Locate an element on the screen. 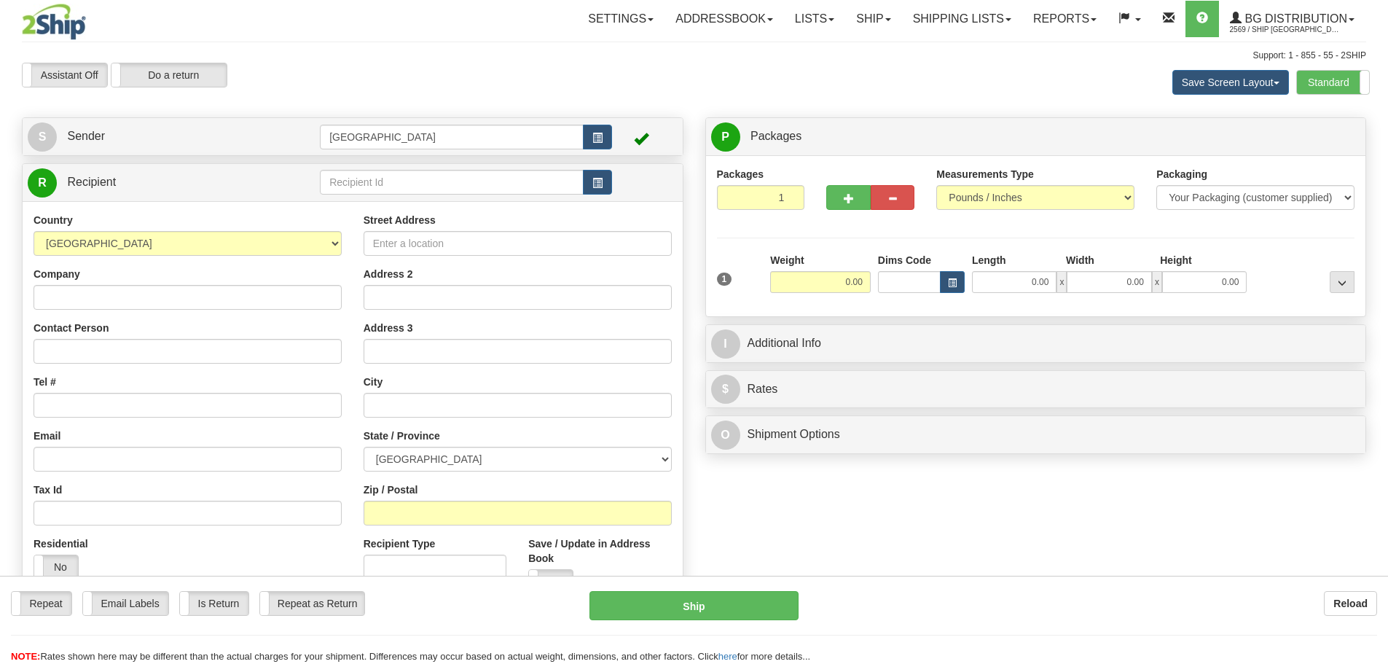 The image size is (1388, 664). label: Is Return is located at coordinates (214, 603).